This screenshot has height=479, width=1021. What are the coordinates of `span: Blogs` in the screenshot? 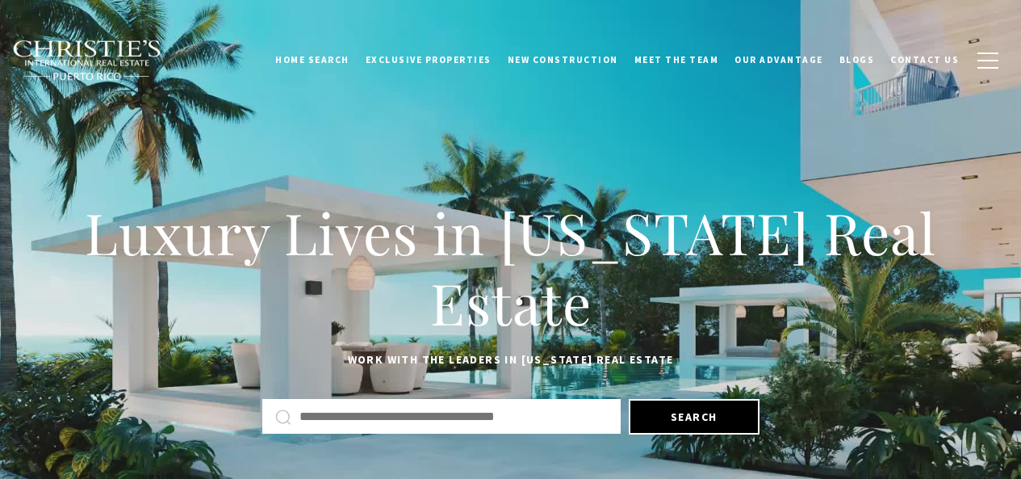 It's located at (857, 60).